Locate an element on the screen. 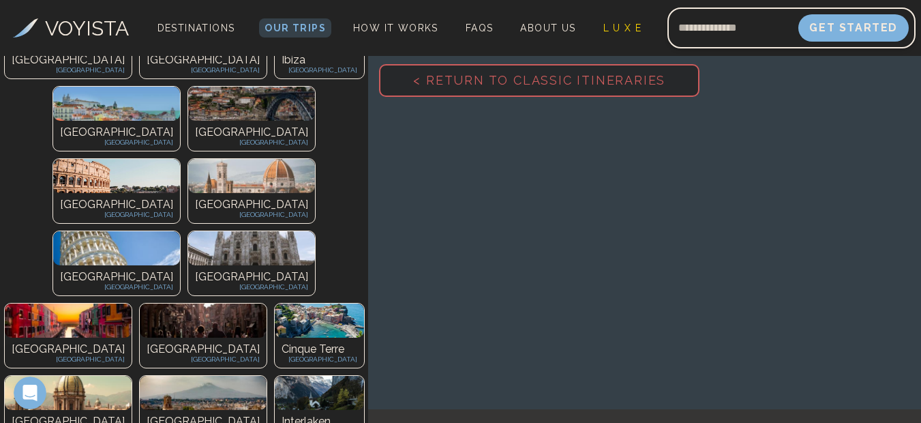  span: < Return to Classic Itineraries is located at coordinates (539, 80).